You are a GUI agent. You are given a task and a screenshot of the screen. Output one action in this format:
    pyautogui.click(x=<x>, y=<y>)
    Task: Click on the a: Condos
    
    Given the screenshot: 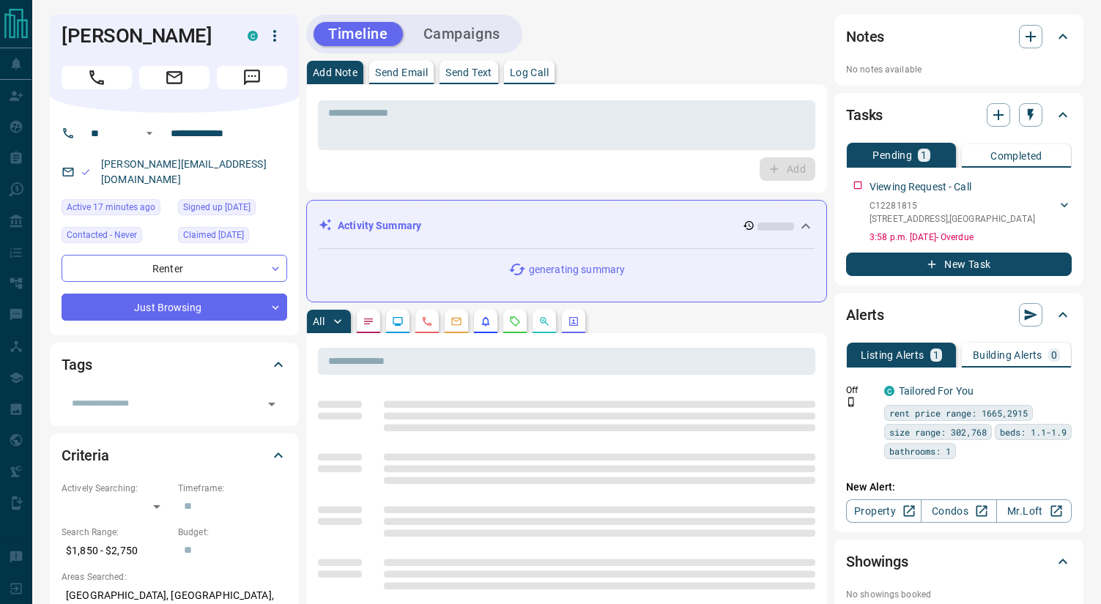 What is the action you would take?
    pyautogui.click(x=958, y=511)
    